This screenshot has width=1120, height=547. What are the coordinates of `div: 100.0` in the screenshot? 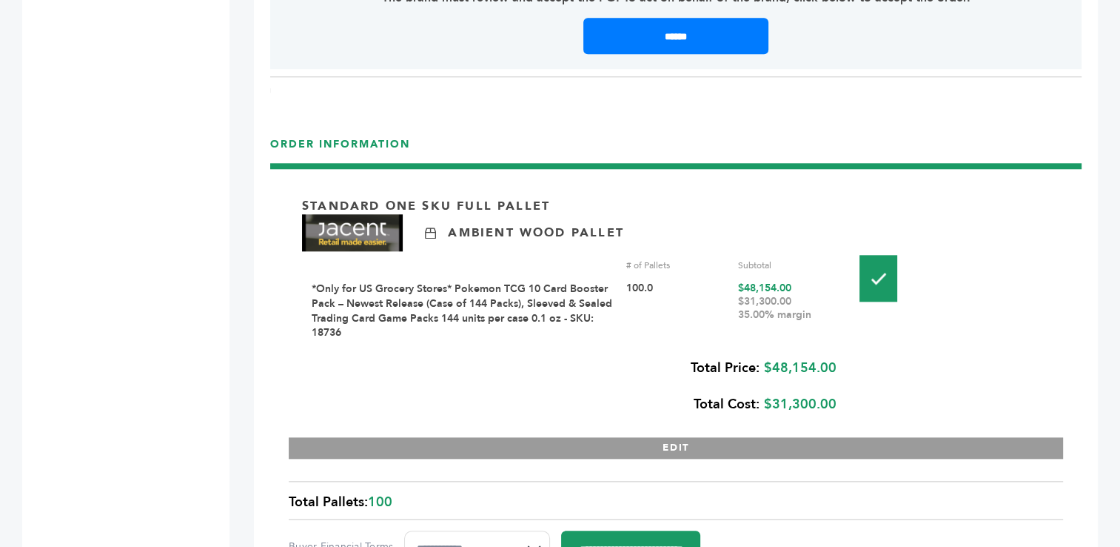 It's located at (677, 310).